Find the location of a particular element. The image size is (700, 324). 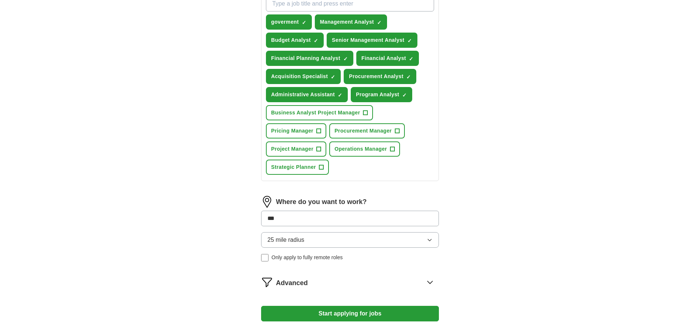

input: Only apply to fully remote roles is located at coordinates (265, 258).